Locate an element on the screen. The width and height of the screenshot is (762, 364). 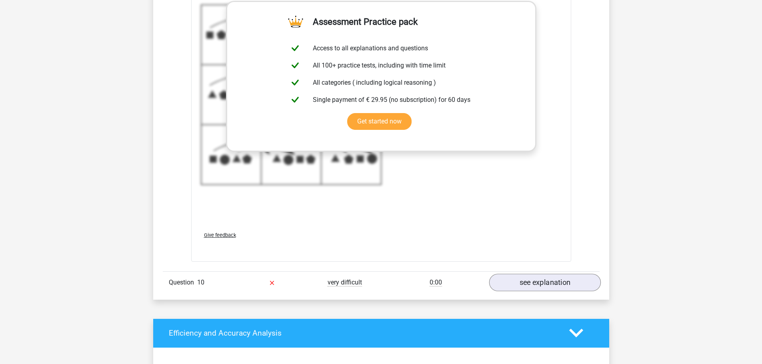
h4: Efficiency and Accuracy Analysis is located at coordinates (363, 333).